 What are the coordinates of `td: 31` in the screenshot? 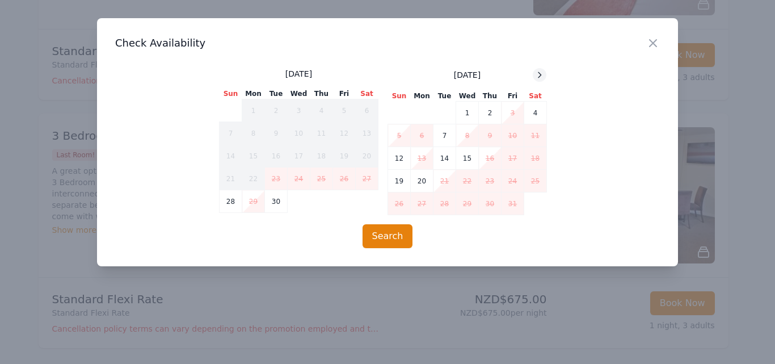 It's located at (513, 204).